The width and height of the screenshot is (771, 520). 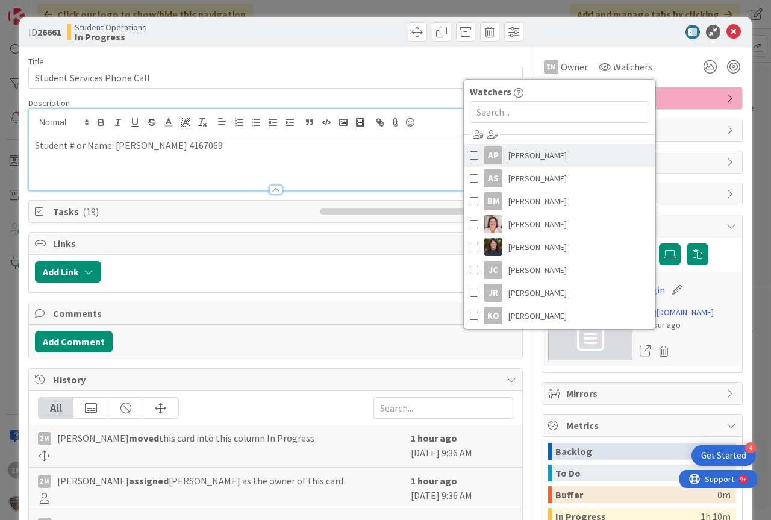 I want to click on span: Links, so click(x=276, y=243).